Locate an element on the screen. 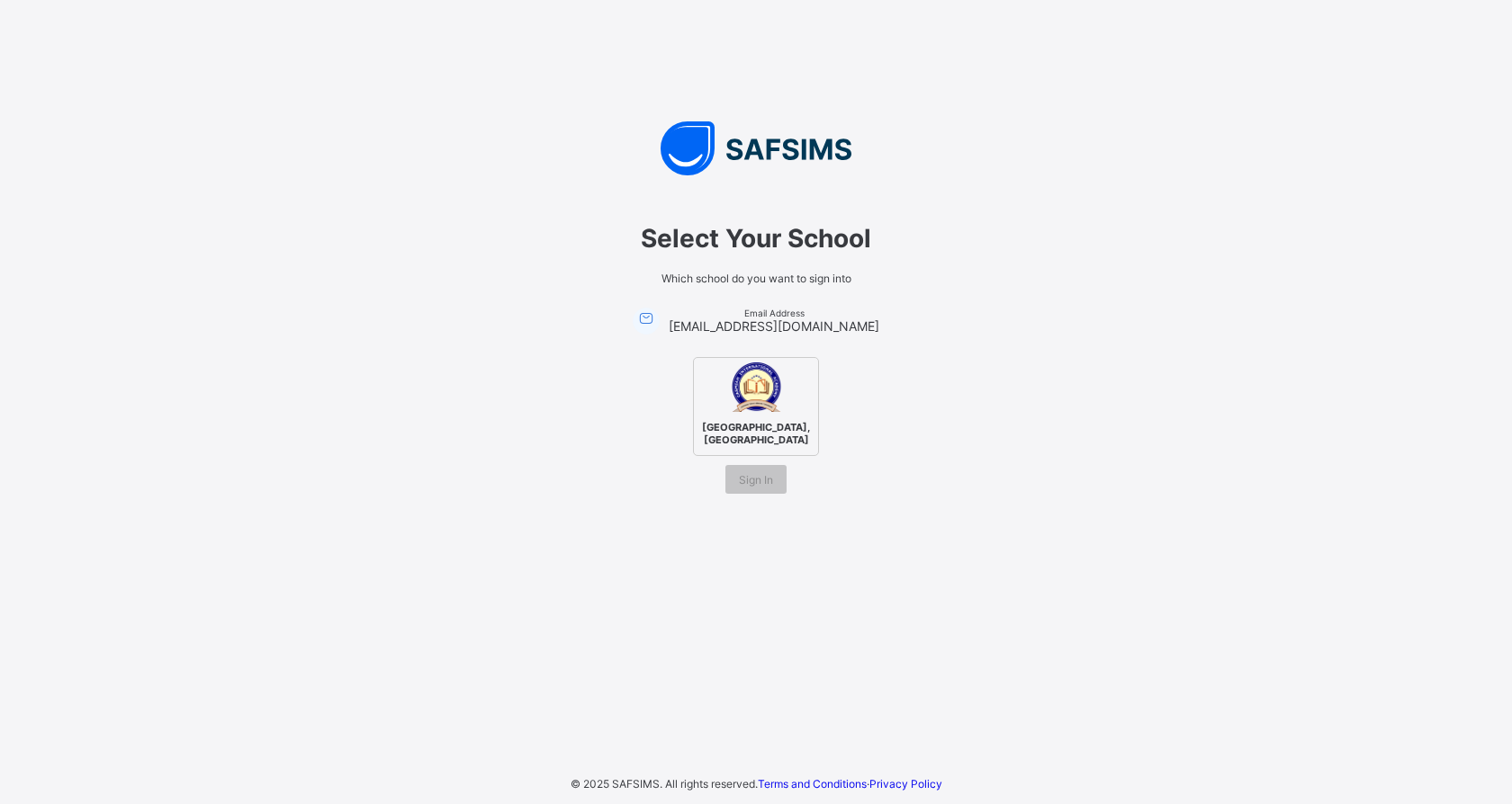 Image resolution: width=1512 pixels, height=804 pixels. span: Email Address is located at coordinates (773, 313).